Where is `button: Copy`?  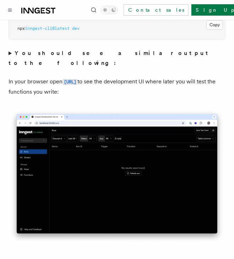 button: Copy is located at coordinates (215, 25).